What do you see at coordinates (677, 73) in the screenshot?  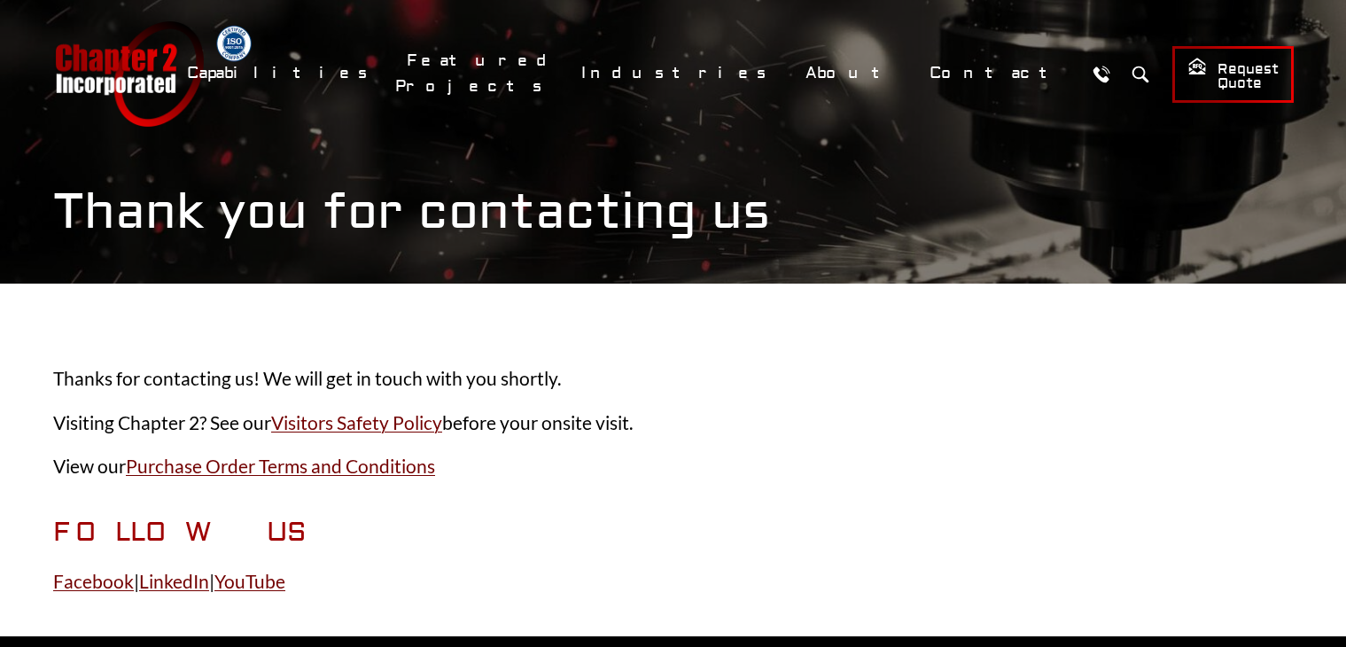 I see `a: Industries` at bounding box center [677, 73].